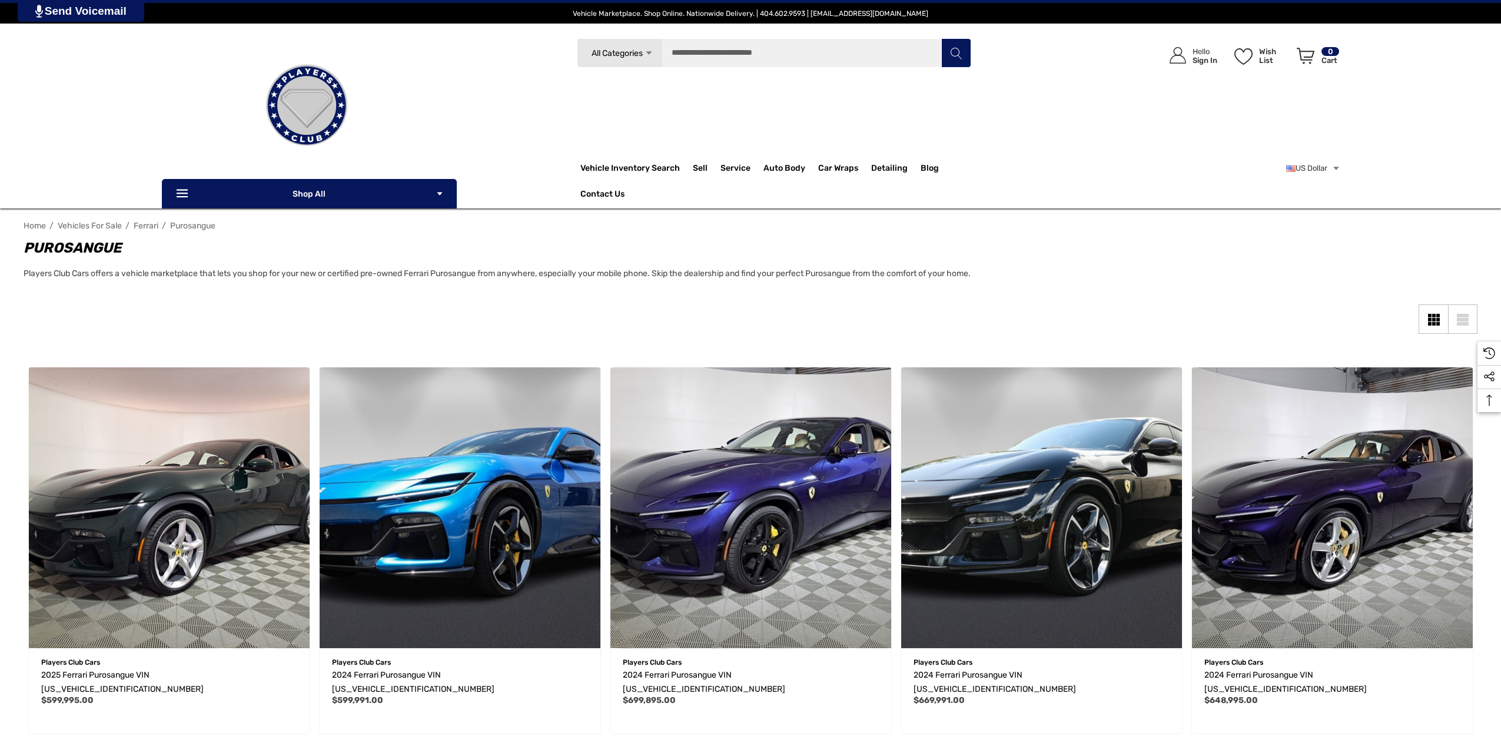  What do you see at coordinates (929, 170) in the screenshot?
I see `a: Blog` at bounding box center [929, 170].